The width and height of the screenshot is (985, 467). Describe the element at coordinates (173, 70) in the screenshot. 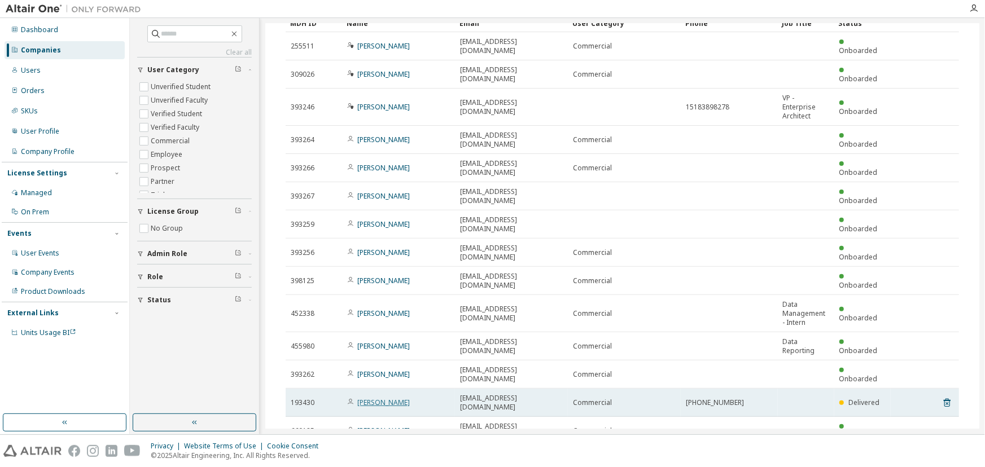

I see `span: User Category` at that location.